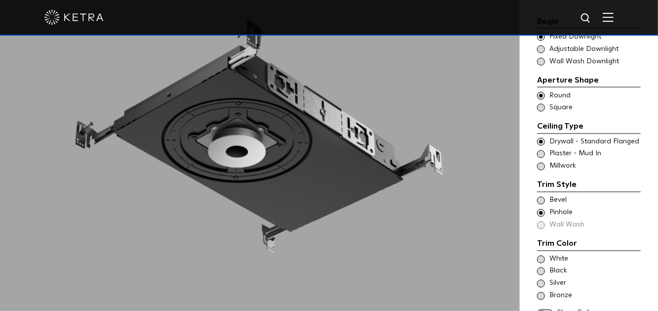 The height and width of the screenshot is (311, 658). Describe the element at coordinates (595, 283) in the screenshot. I see `span: Silver` at that location.